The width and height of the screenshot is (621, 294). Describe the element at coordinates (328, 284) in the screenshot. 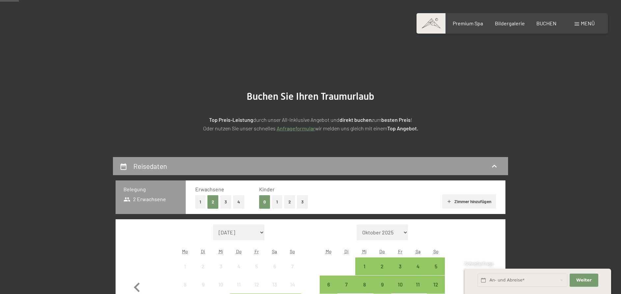

I see `div: Mon Oct 06 2025` at that location.